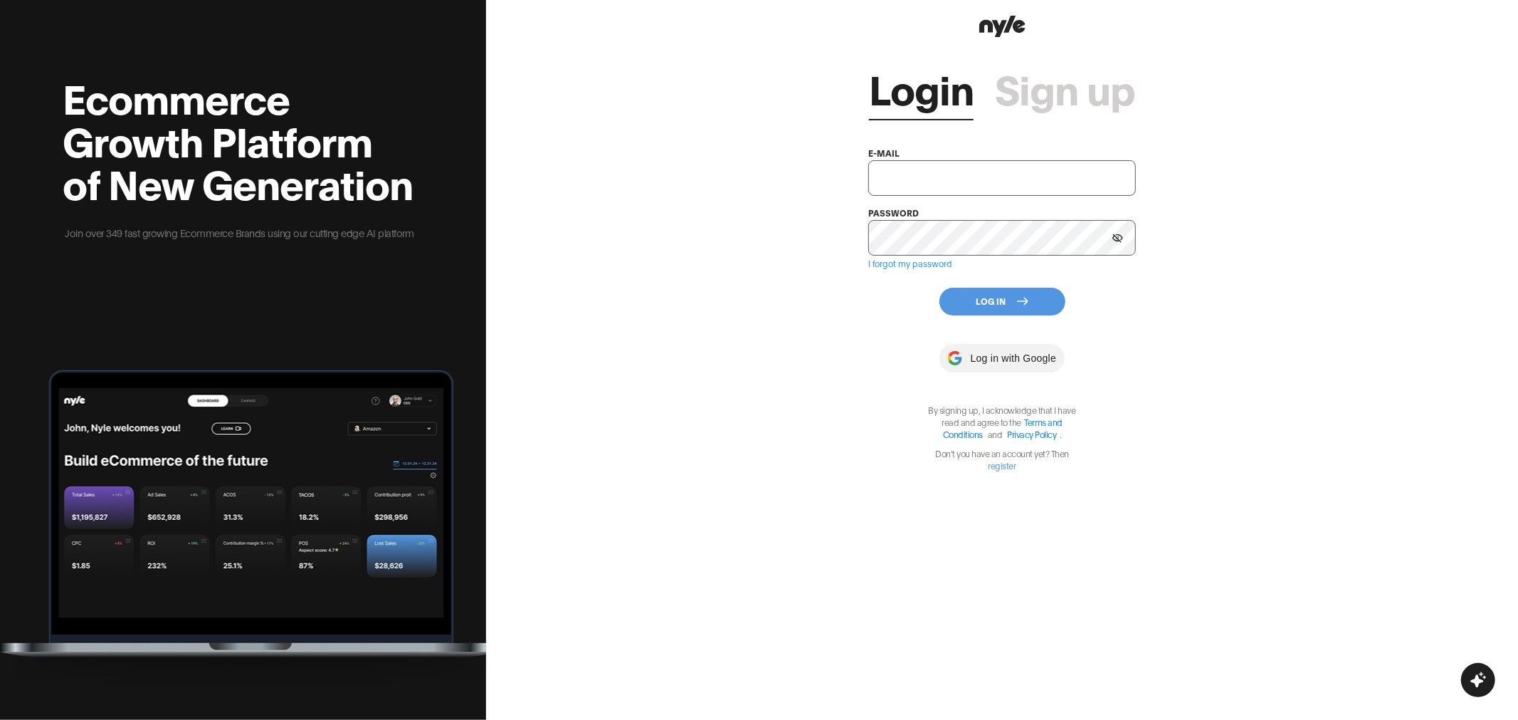 Image resolution: width=1518 pixels, height=720 pixels. Describe the element at coordinates (1065, 88) in the screenshot. I see `a: Sign up` at that location.